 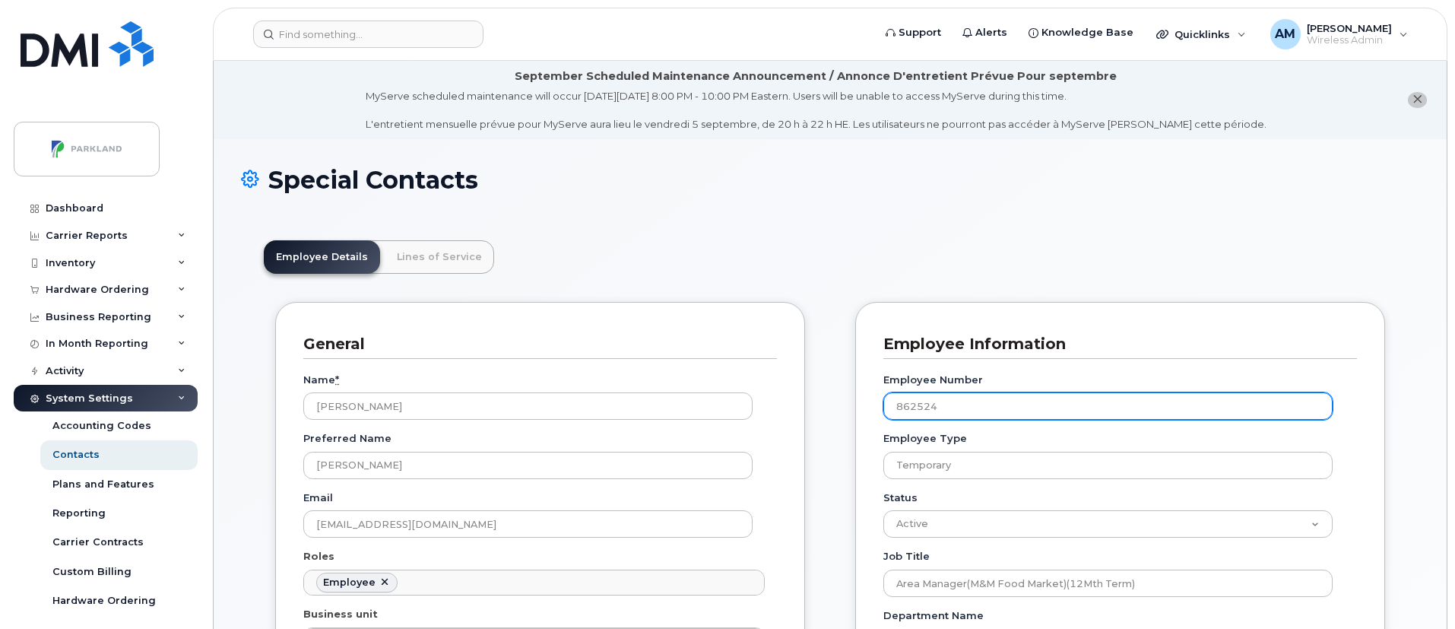 What do you see at coordinates (900, 497) in the screenshot?
I see `label: Status` at bounding box center [900, 497].